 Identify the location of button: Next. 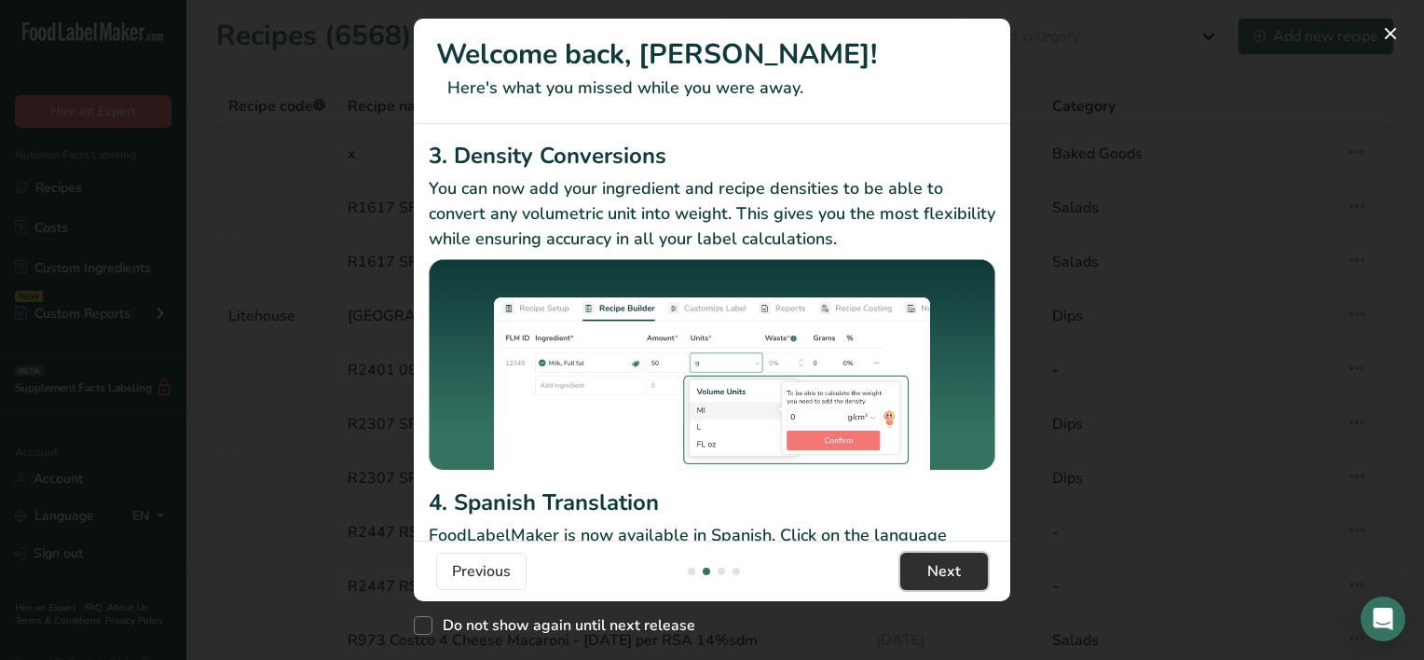
(944, 571).